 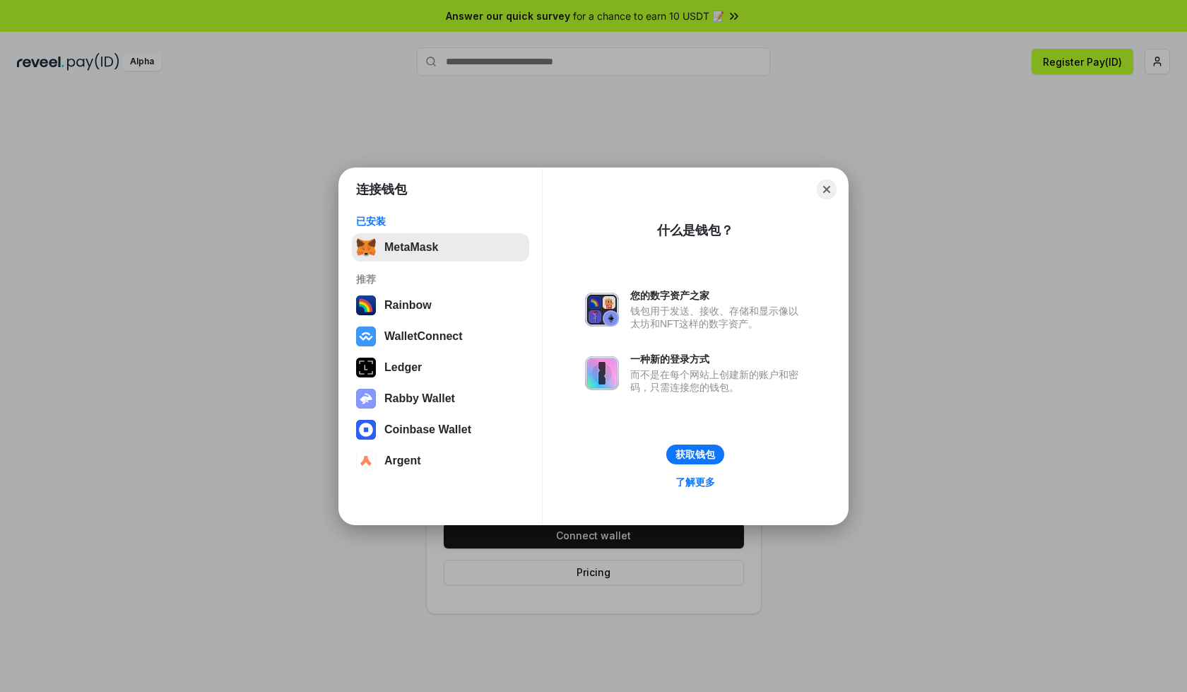 What do you see at coordinates (440, 430) in the screenshot?
I see `button: Coinbase Wallet` at bounding box center [440, 430].